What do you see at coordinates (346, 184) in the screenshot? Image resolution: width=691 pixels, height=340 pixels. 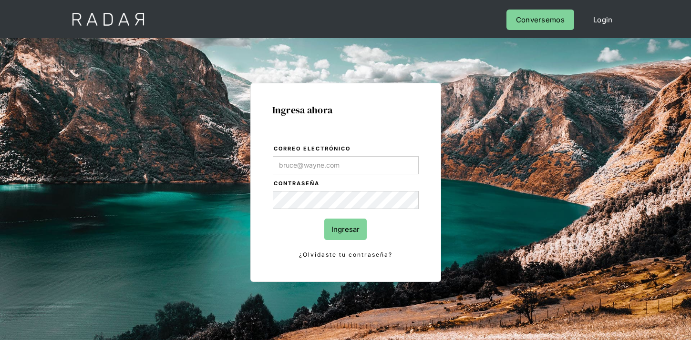 I see `label: Contraseña` at bounding box center [346, 184].